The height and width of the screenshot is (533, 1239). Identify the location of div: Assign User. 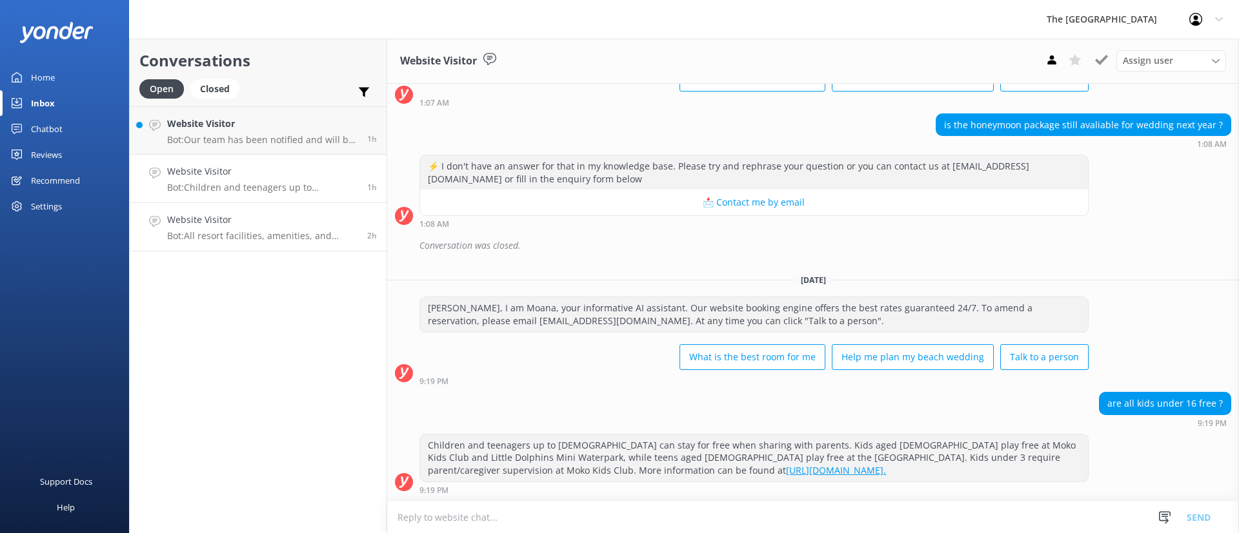
(1171, 61).